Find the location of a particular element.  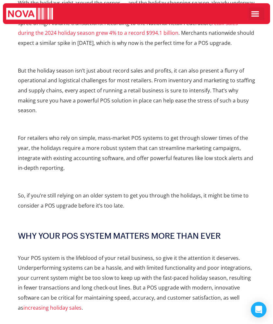

span: But the holiday season isn’t just about record sales and profits, it can also present a flurry of... is located at coordinates (137, 90).